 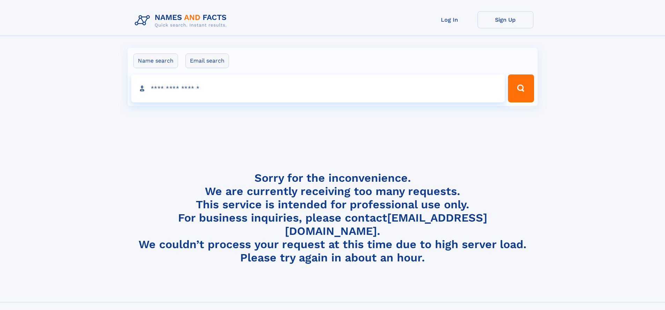 What do you see at coordinates (333, 218) in the screenshot?
I see `h4: Sorry for the inconvenience. We are currently receiving too many requests. This service is intend...` at bounding box center [333, 218].